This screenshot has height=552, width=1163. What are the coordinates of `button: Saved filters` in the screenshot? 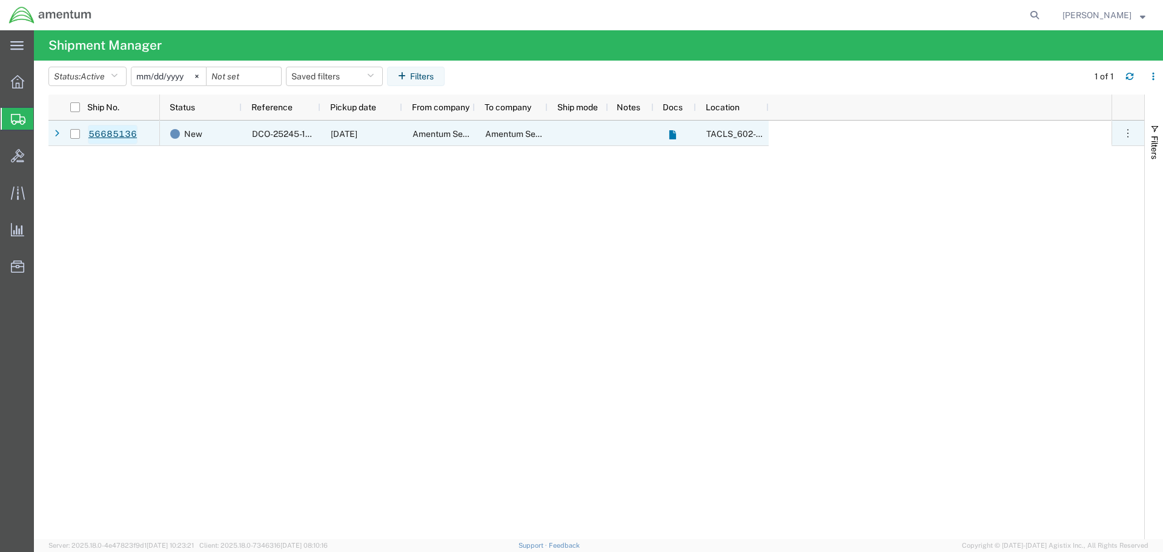 It's located at (334, 76).